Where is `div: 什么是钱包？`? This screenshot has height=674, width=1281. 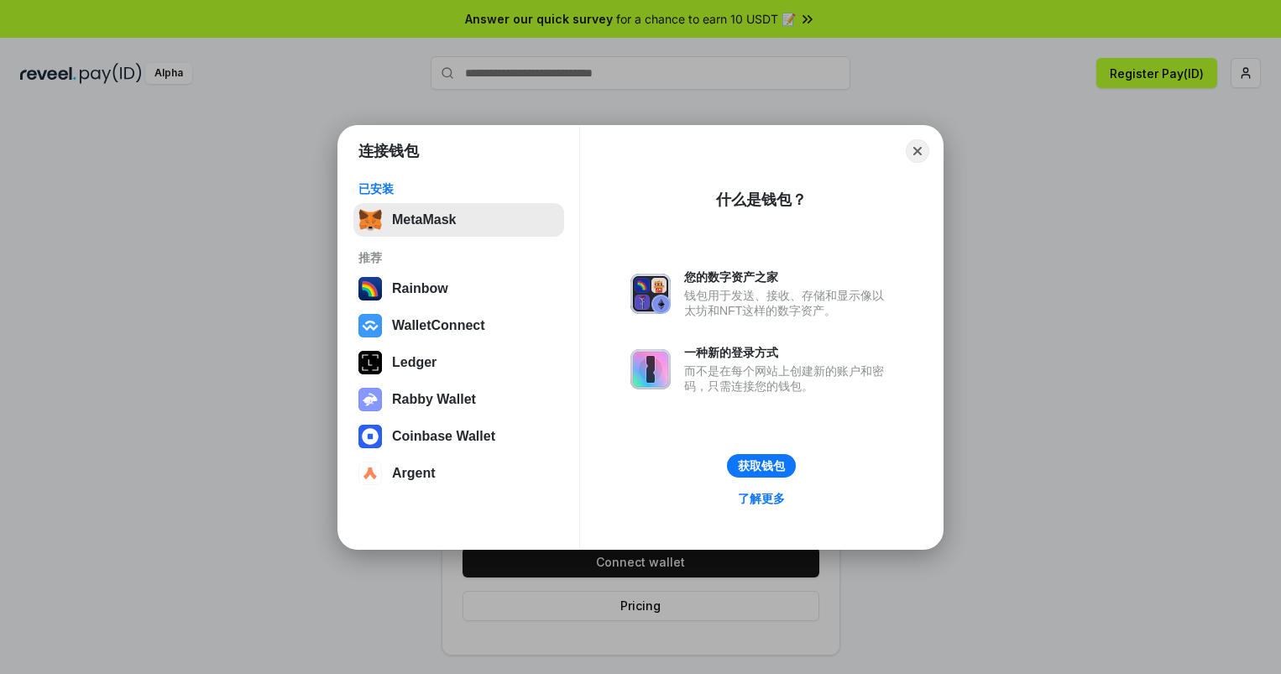
div: 什么是钱包？ is located at coordinates (761, 200).